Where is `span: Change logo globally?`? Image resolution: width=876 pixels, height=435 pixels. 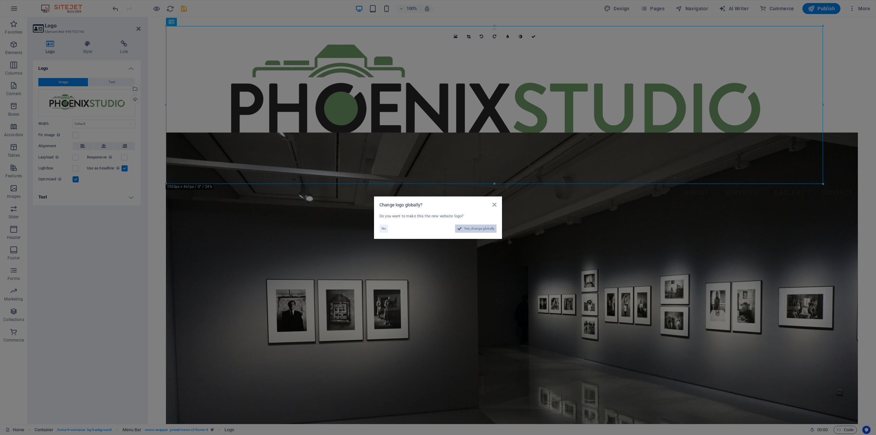
span: Change logo globally? is located at coordinates (401, 205).